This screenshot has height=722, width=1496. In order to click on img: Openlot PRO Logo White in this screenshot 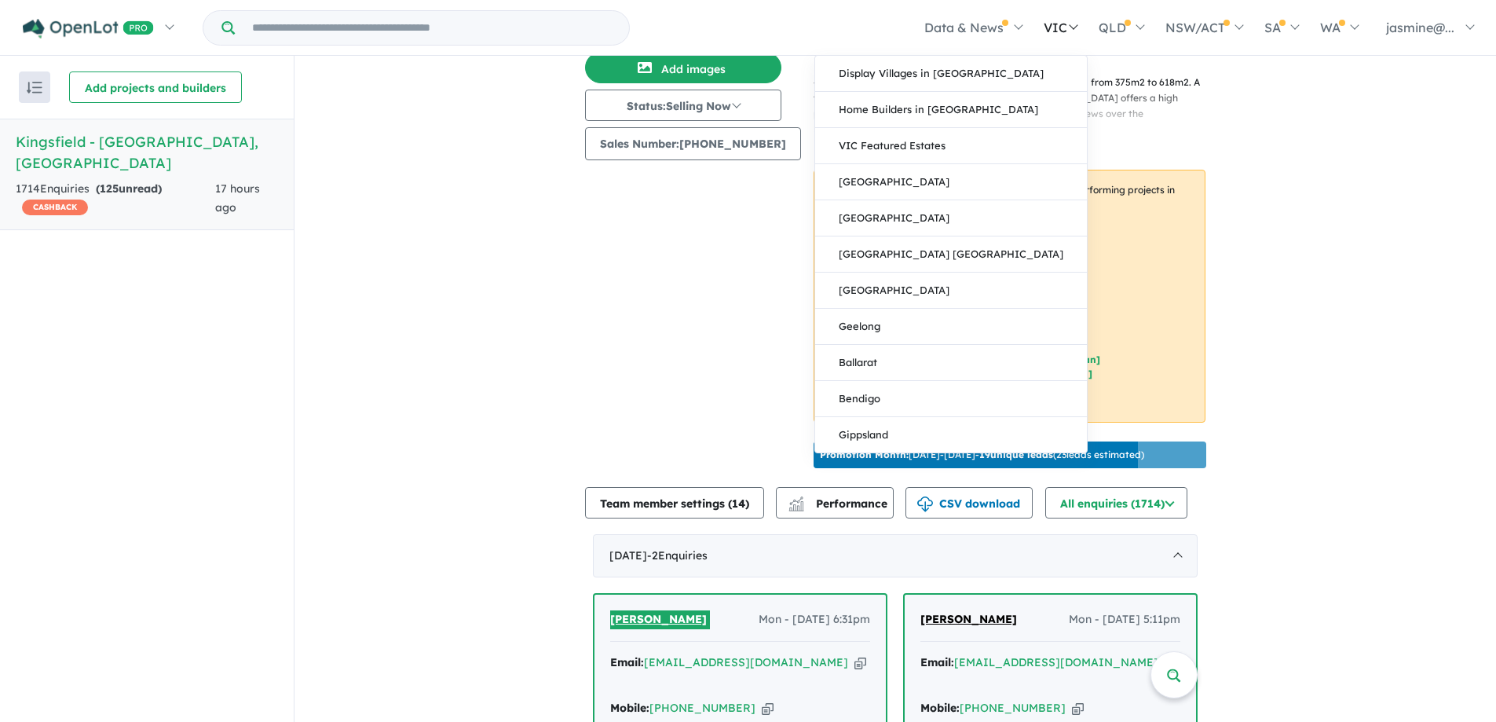, I will do `click(88, 28)`.